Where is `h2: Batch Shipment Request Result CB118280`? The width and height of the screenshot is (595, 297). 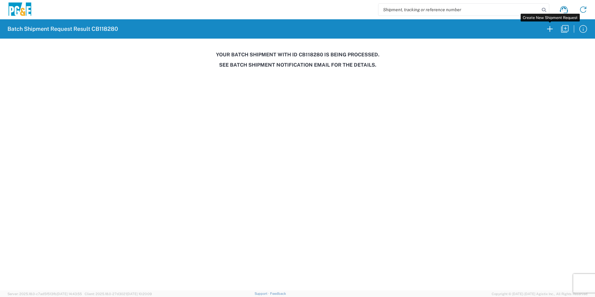 h2: Batch Shipment Request Result CB118280 is located at coordinates (63, 29).